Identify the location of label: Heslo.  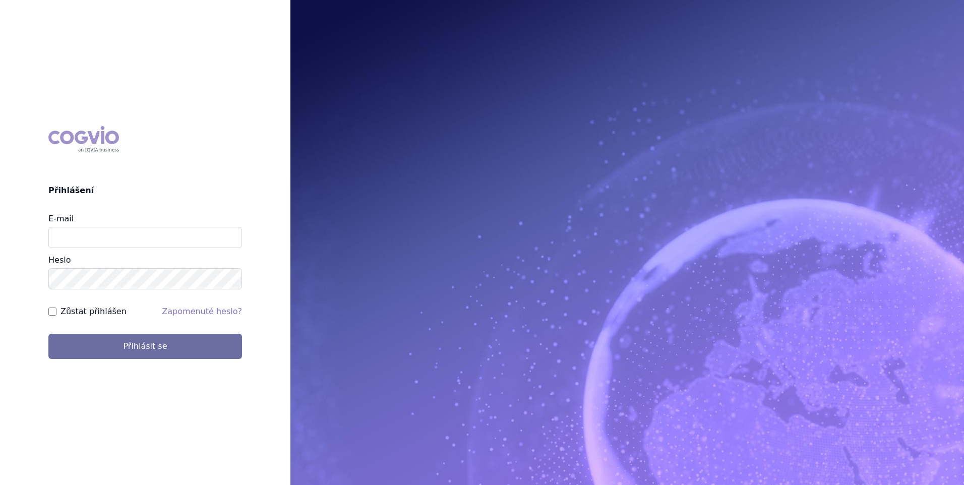
(59, 260).